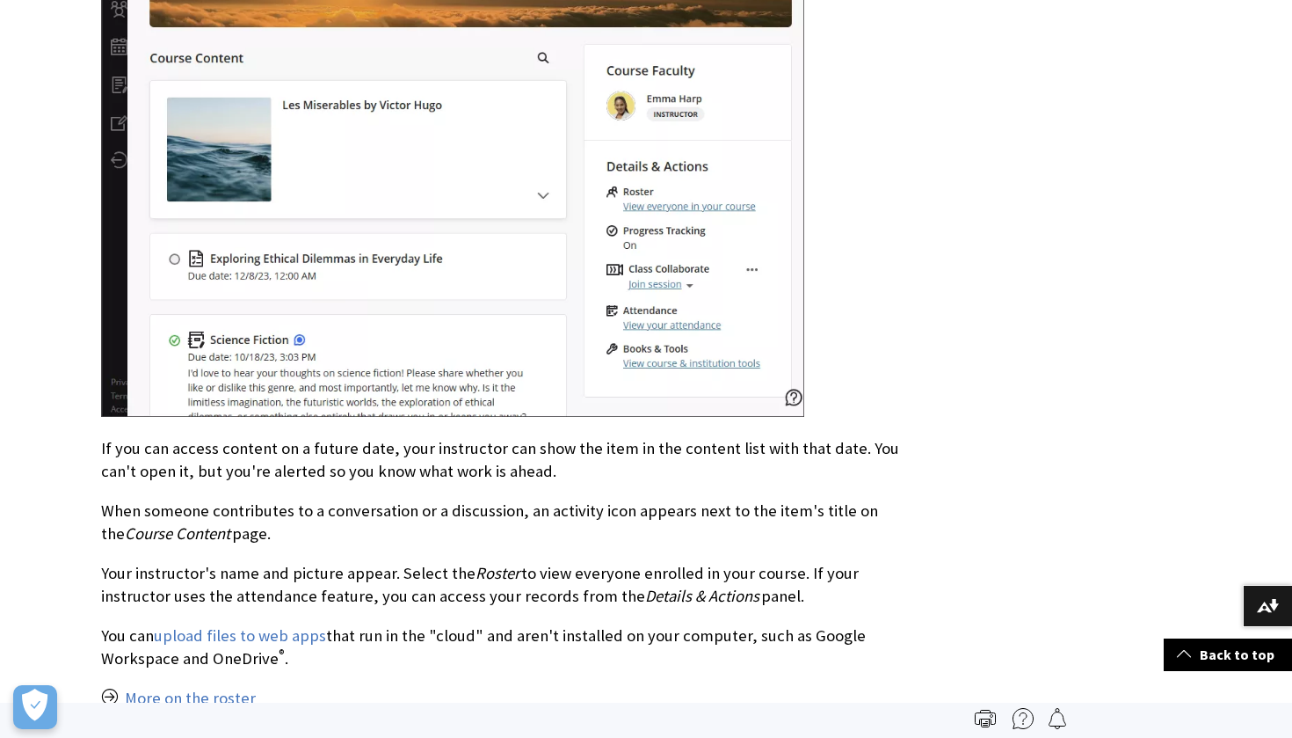  I want to click on span: Details & Actions, so click(703, 595).